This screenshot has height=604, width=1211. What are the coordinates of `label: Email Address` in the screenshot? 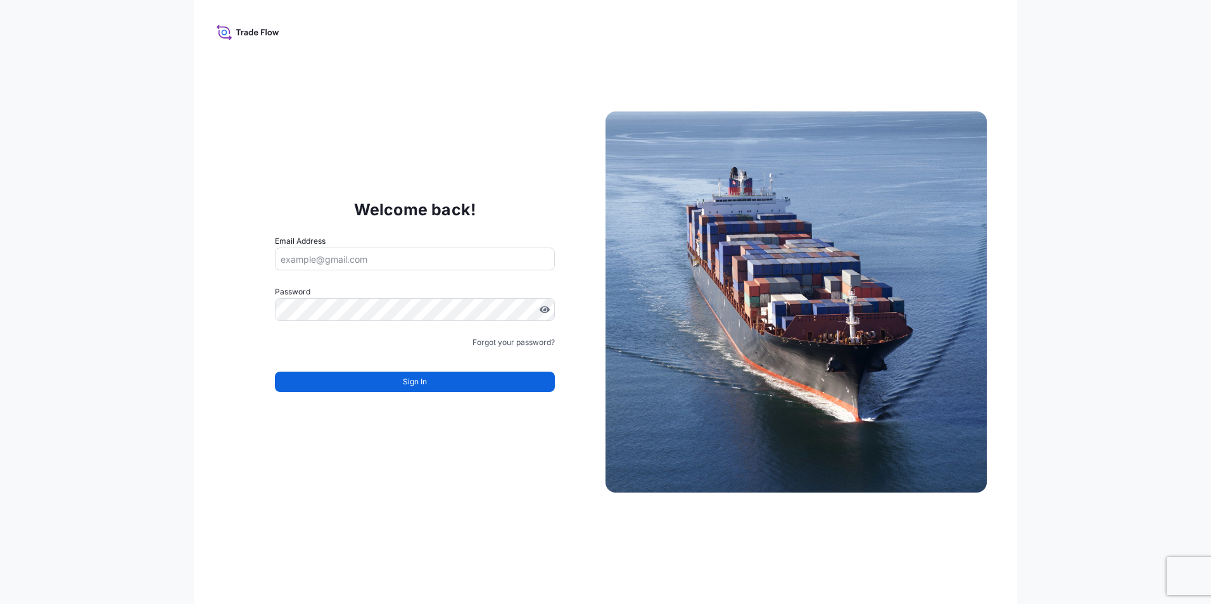 It's located at (300, 241).